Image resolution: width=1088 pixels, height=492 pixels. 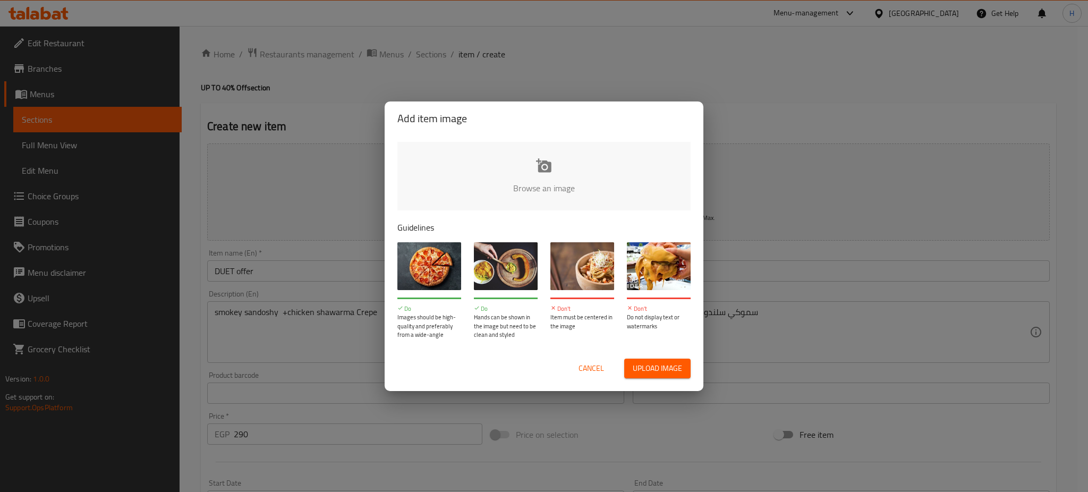 I want to click on img: guide-img-2@3x.jpg, so click(x=506, y=266).